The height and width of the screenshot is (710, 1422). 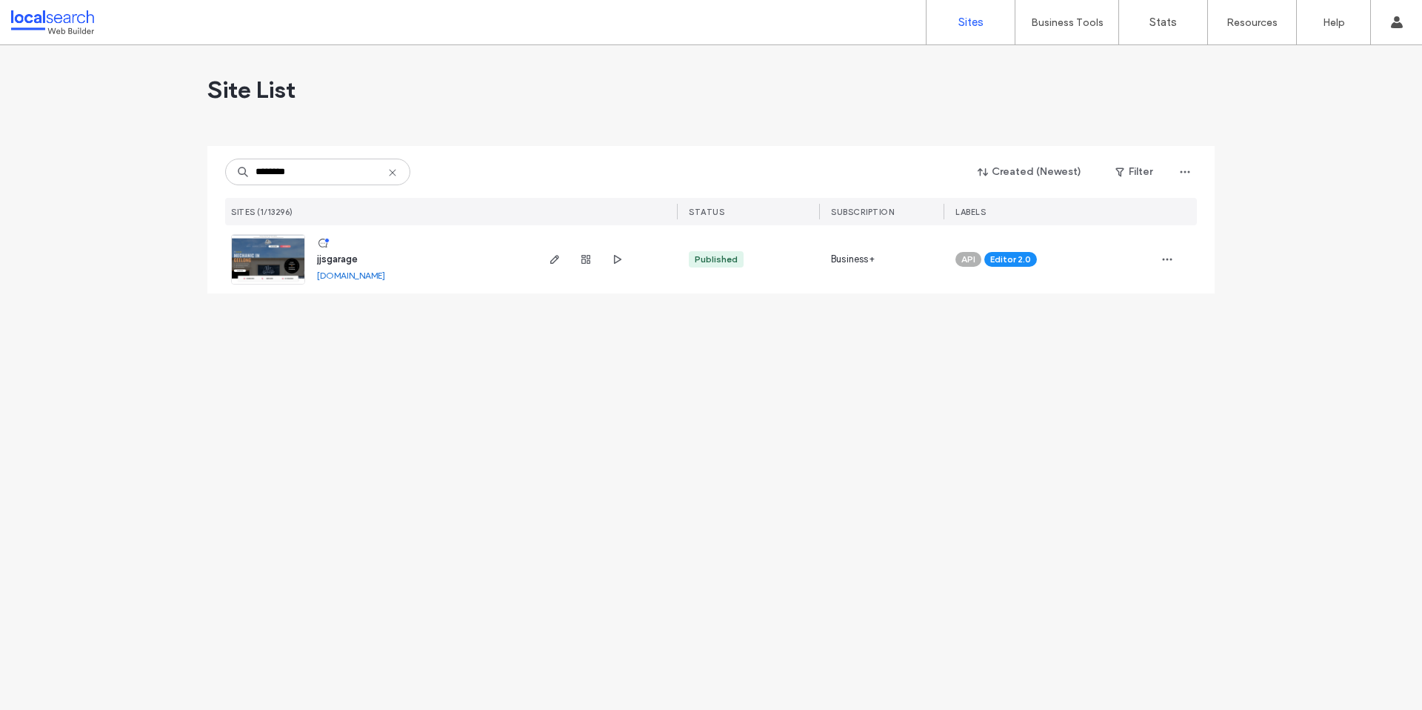 What do you see at coordinates (971, 22) in the screenshot?
I see `label: Sites` at bounding box center [971, 22].